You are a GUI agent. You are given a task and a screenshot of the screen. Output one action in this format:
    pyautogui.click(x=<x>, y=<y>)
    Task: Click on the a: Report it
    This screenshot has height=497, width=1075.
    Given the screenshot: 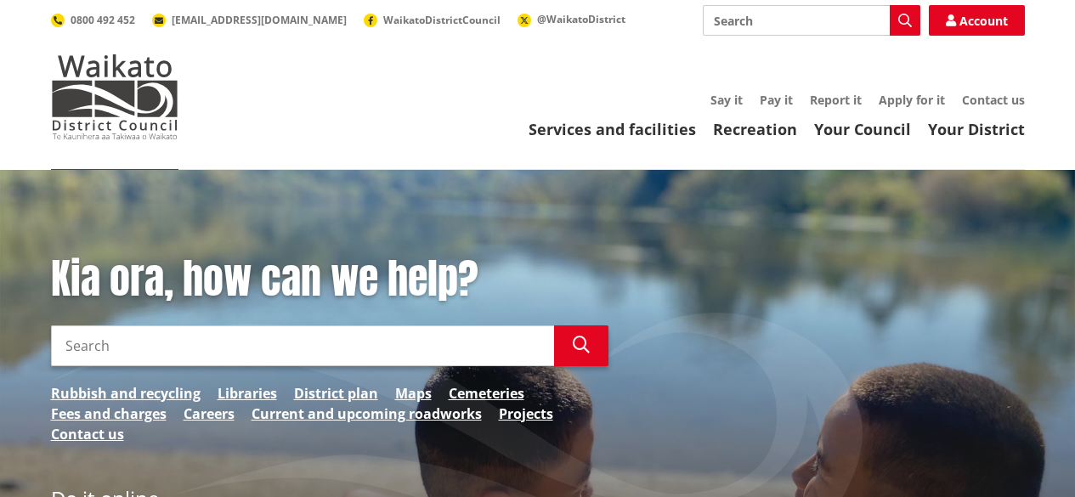 What is the action you would take?
    pyautogui.click(x=835, y=99)
    